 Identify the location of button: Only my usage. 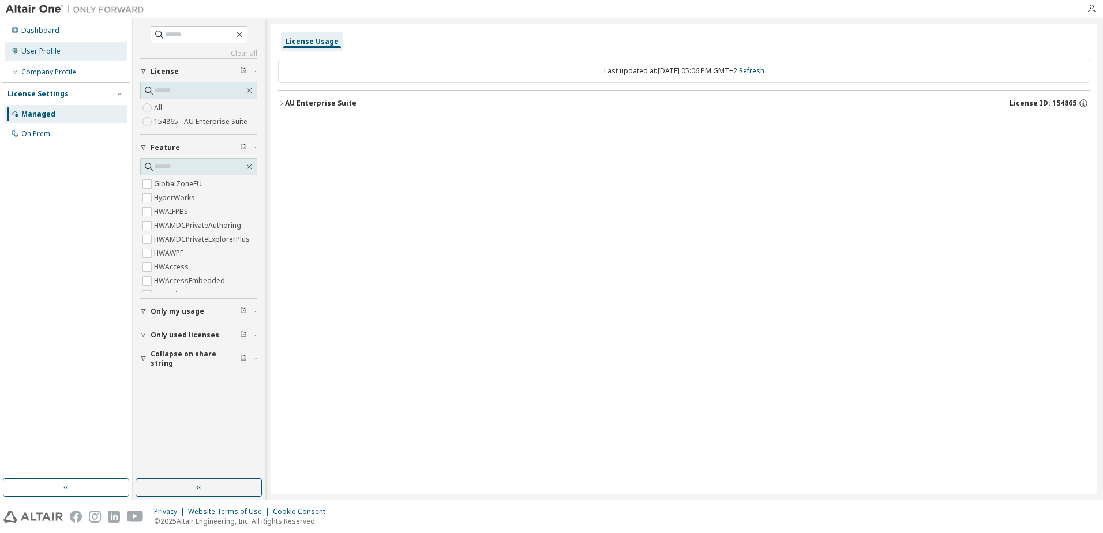
(199, 312).